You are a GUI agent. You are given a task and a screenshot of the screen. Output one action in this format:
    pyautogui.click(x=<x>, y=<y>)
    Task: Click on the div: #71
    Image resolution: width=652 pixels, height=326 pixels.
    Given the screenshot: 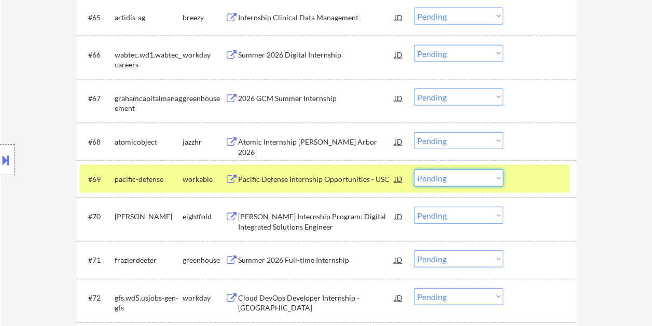 What is the action you would take?
    pyautogui.click(x=97, y=260)
    